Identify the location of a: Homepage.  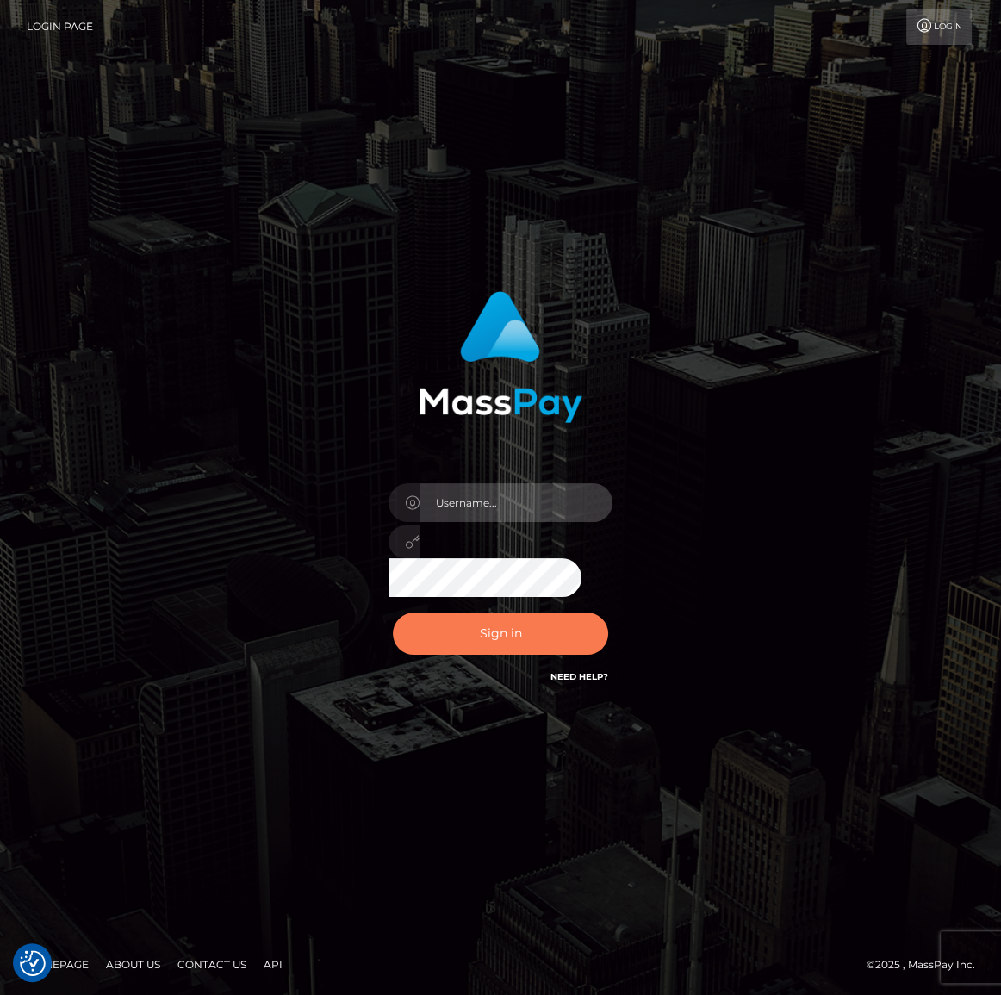
(57, 964).